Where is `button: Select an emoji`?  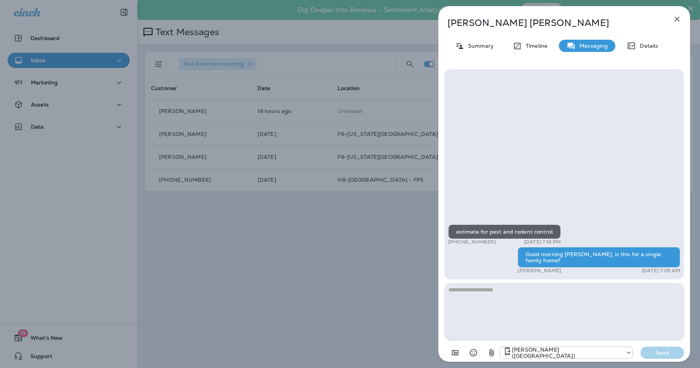 button: Select an emoji is located at coordinates (473, 352).